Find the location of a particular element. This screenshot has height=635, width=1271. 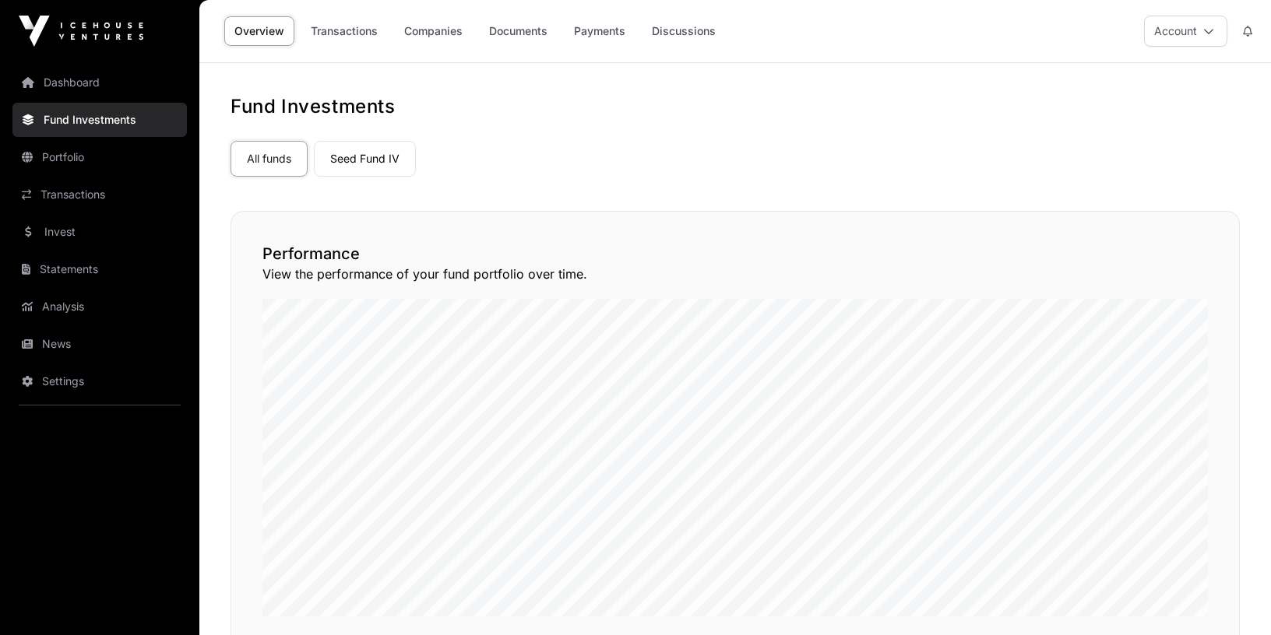

a: Fund Investments is located at coordinates (100, 120).